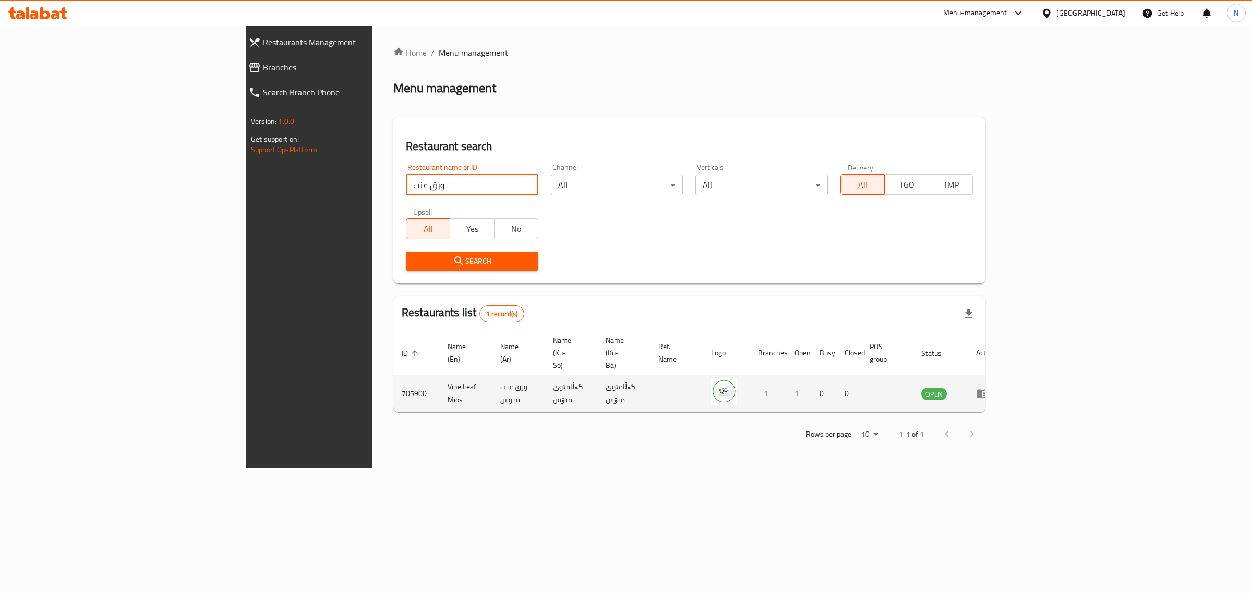 This screenshot has width=1252, height=593. I want to click on span: 1.0.0, so click(286, 122).